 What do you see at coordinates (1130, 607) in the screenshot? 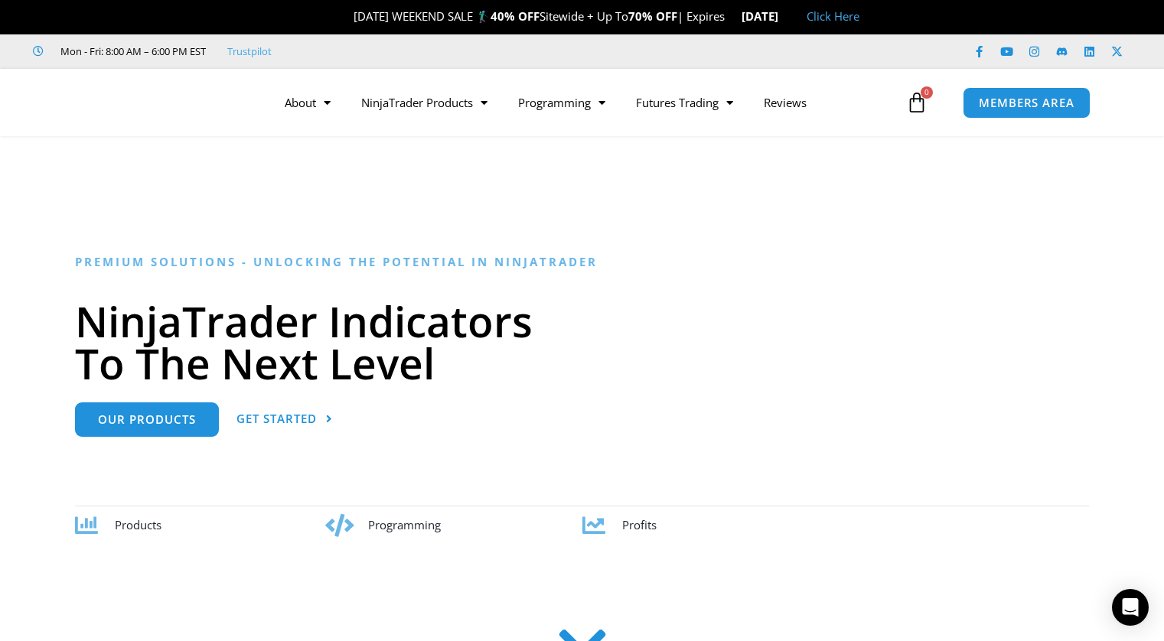
I see `div: Open Intercom Messenger` at bounding box center [1130, 607].